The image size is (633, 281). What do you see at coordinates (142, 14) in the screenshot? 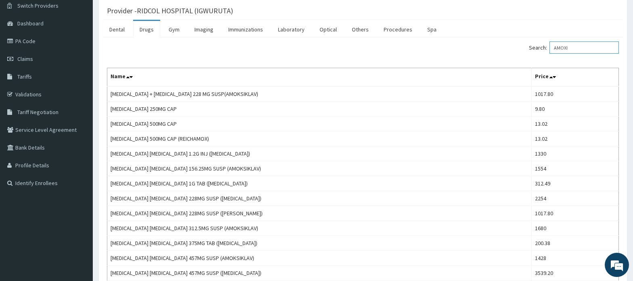
I see `div: Minimize live chat window` at bounding box center [142, 14].